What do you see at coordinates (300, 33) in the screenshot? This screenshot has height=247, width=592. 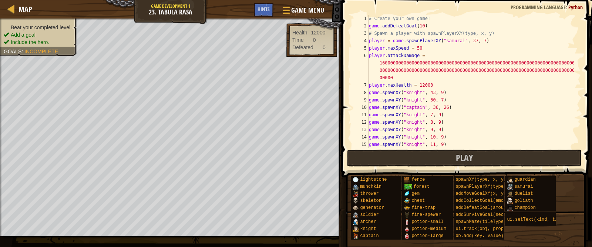 I see `div: Health` at bounding box center [300, 33].